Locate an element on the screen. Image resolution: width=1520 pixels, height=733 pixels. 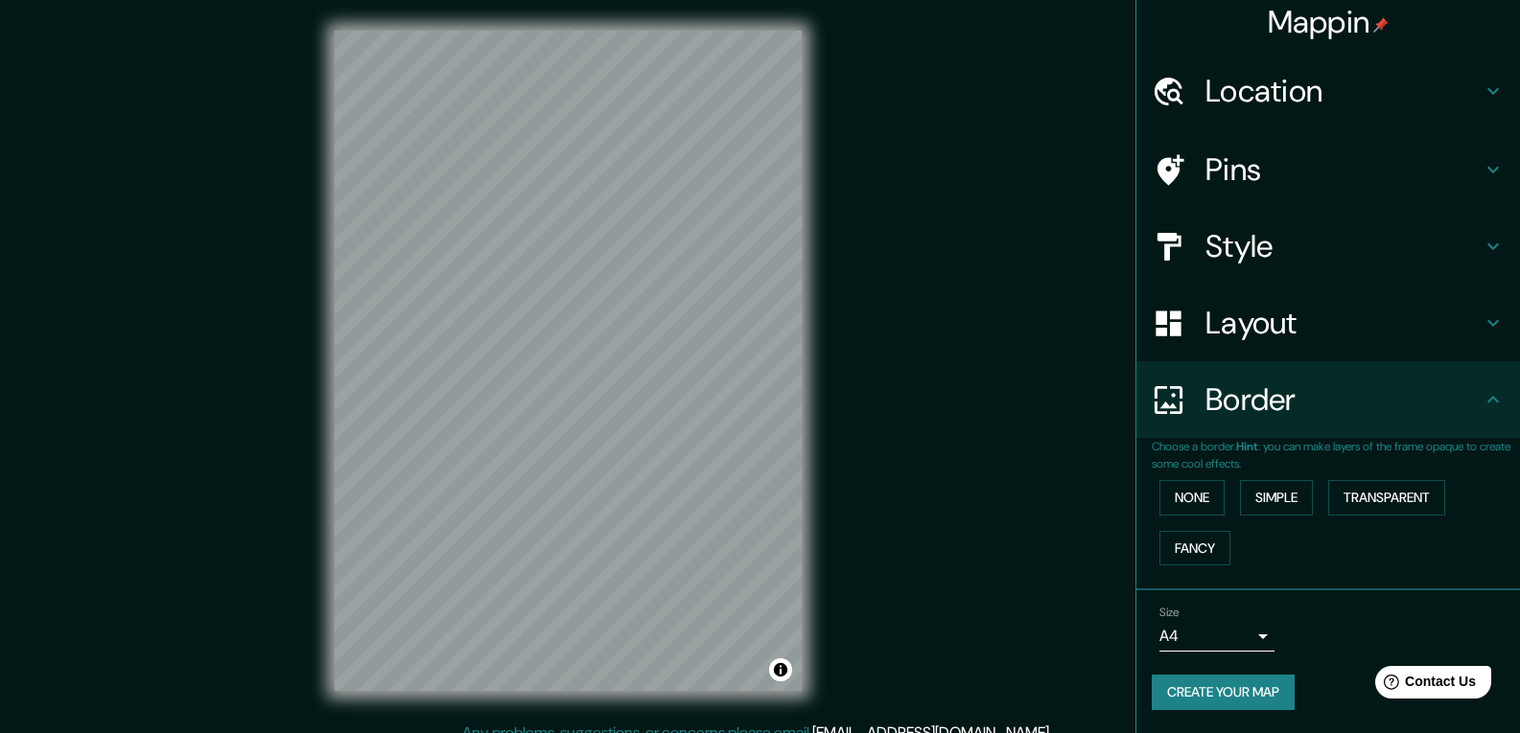
h4: Pins is located at coordinates (1343, 170).